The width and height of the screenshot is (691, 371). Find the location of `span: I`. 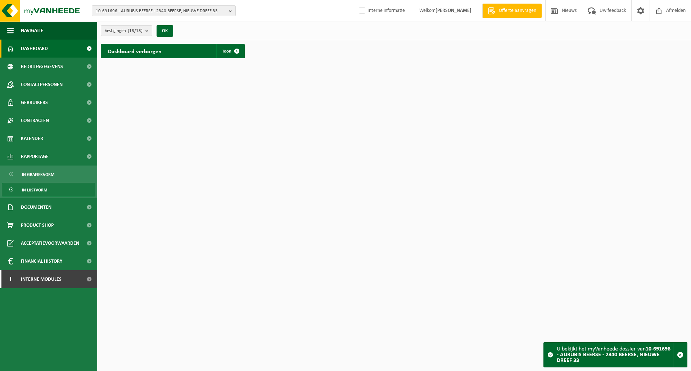

span: I is located at coordinates (10, 279).